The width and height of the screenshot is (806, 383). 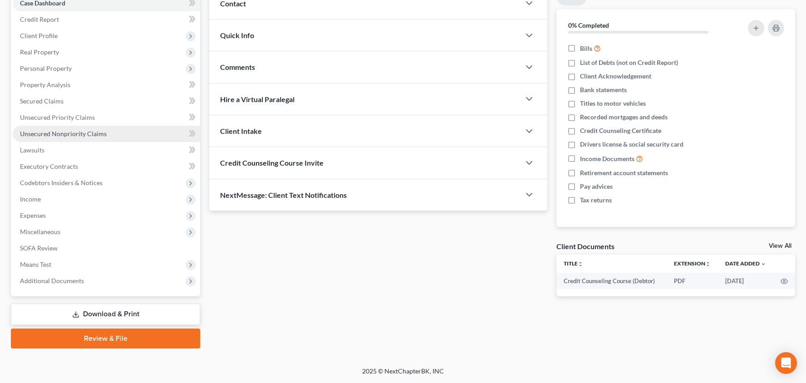 What do you see at coordinates (597, 187) in the screenshot?
I see `span: Pay advices` at bounding box center [597, 187].